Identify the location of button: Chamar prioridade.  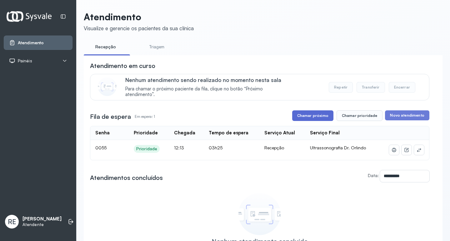
(359, 116).